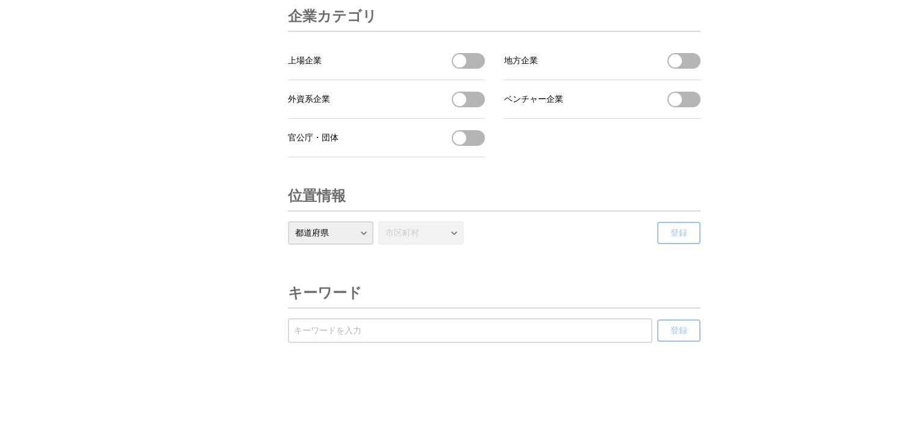 Image resolution: width=918 pixels, height=443 pixels. I want to click on input: 受信するキーワードを登録する, so click(470, 331).